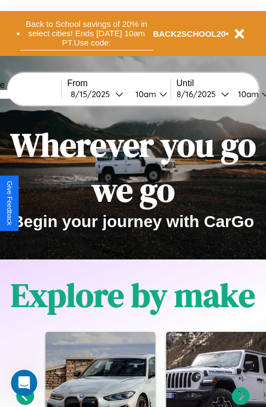 The width and height of the screenshot is (266, 407). Describe the element at coordinates (9, 203) in the screenshot. I see `div: Give Feedback` at that location.